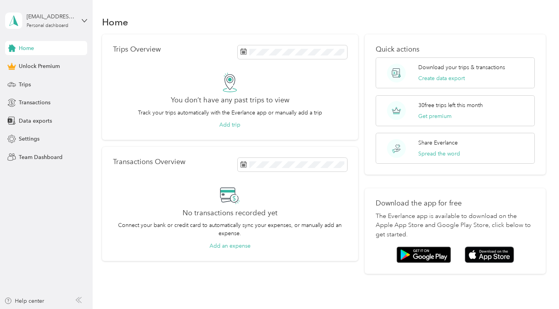 The width and height of the screenshot is (559, 309). What do you see at coordinates (439, 154) in the screenshot?
I see `button: Spread the word` at bounding box center [439, 154].